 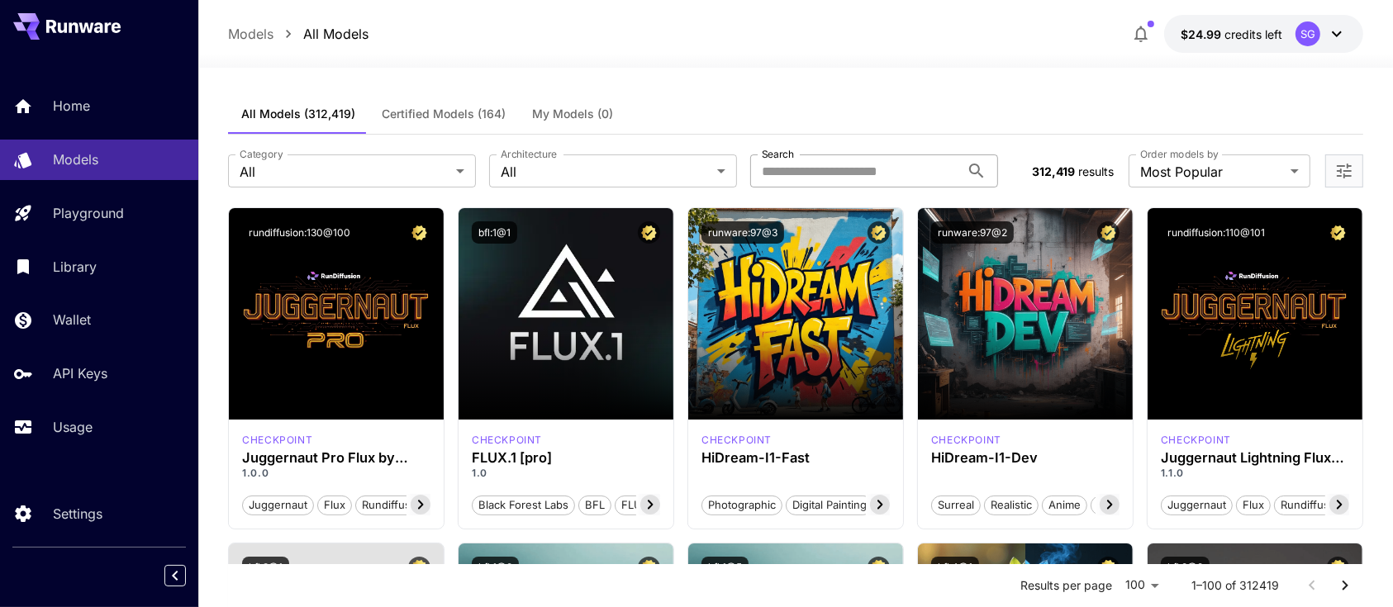 I want to click on button: bfl:4@1, so click(x=955, y=568).